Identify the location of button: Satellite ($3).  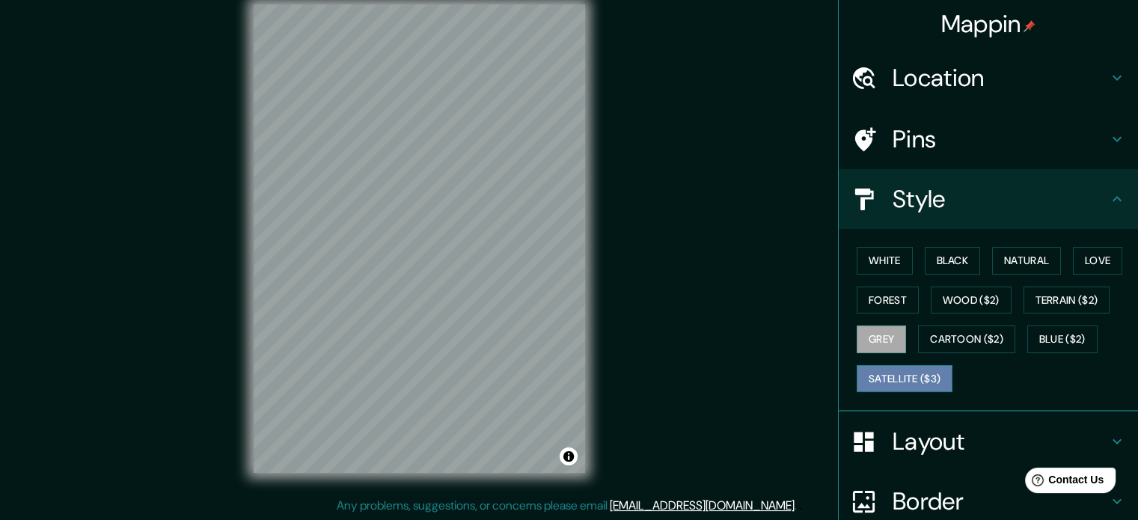
(904, 378).